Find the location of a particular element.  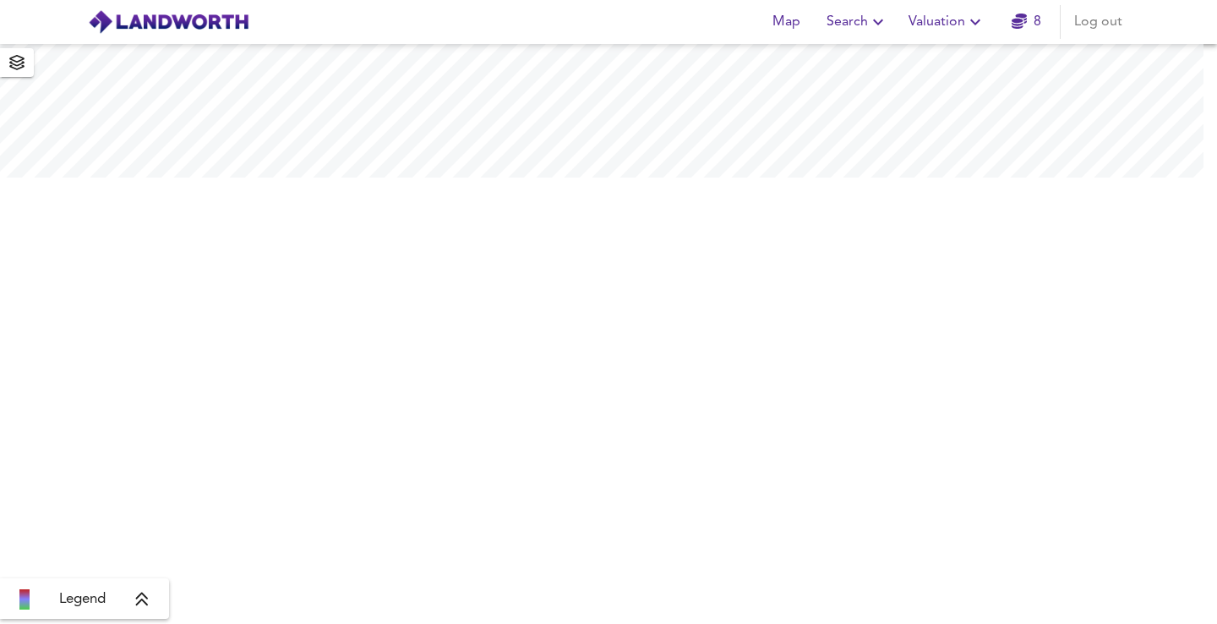

button: Valuation is located at coordinates (947, 22).